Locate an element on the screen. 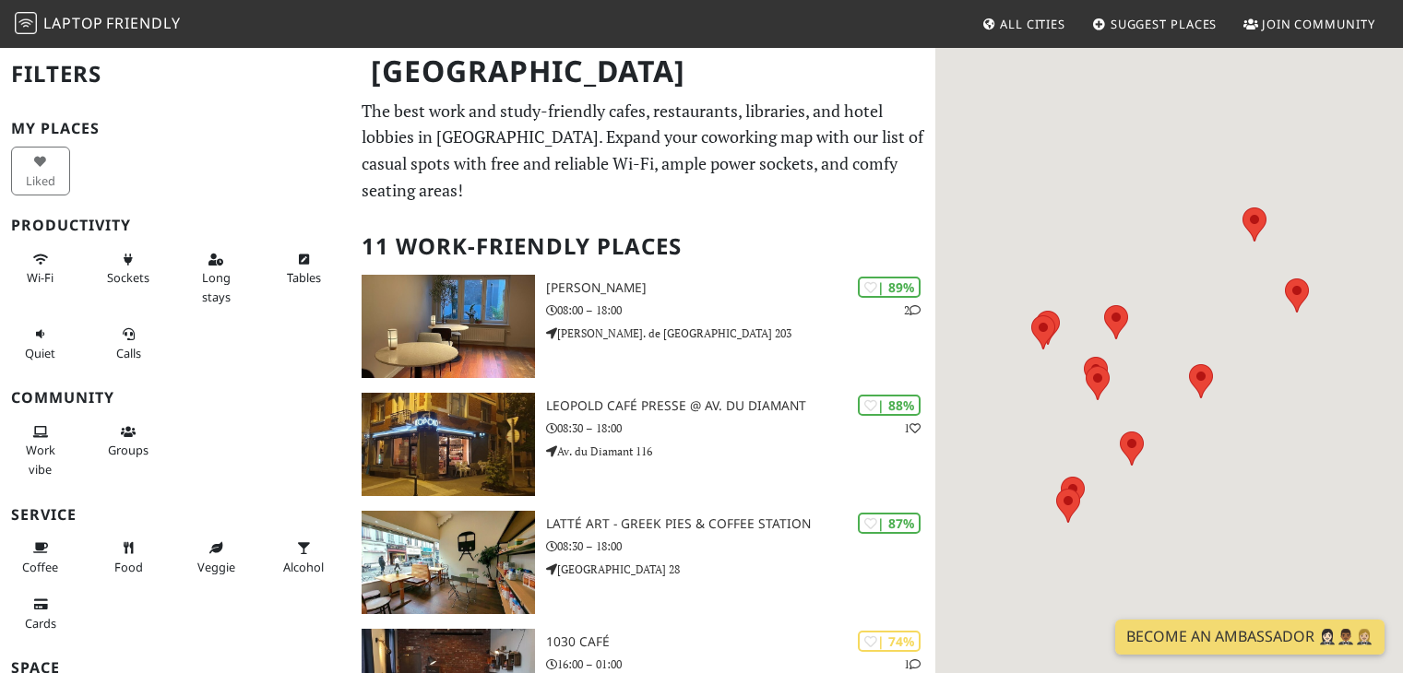 The height and width of the screenshot is (673, 1403). img: LaptopFriendly is located at coordinates (26, 23).